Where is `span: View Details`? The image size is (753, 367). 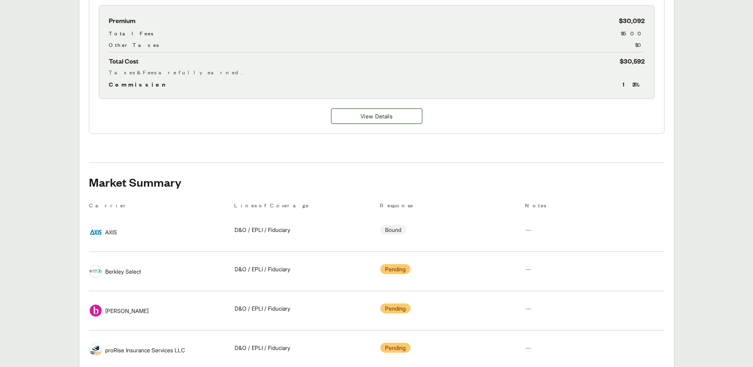
span: View Details is located at coordinates (376, 116).